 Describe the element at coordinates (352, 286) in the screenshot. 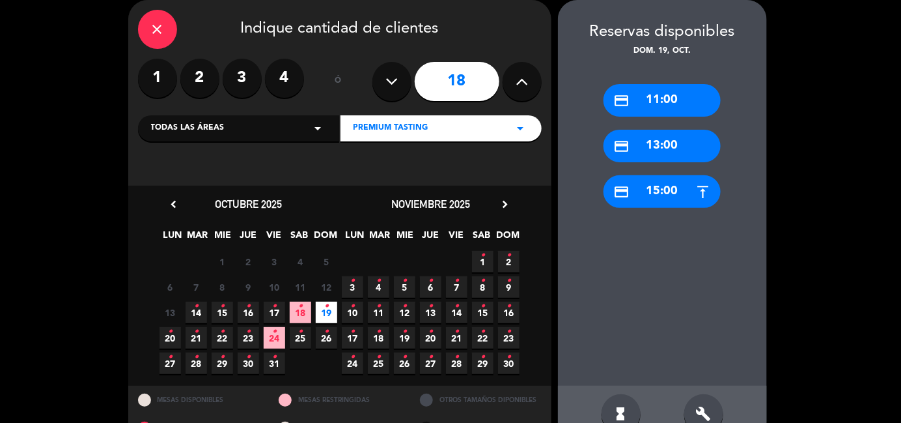

I see `span: 3` at that location.